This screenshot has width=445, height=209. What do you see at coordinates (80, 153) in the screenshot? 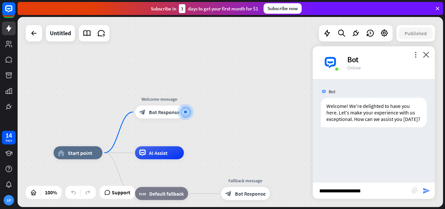
I see `span: Start point` at bounding box center [80, 153].